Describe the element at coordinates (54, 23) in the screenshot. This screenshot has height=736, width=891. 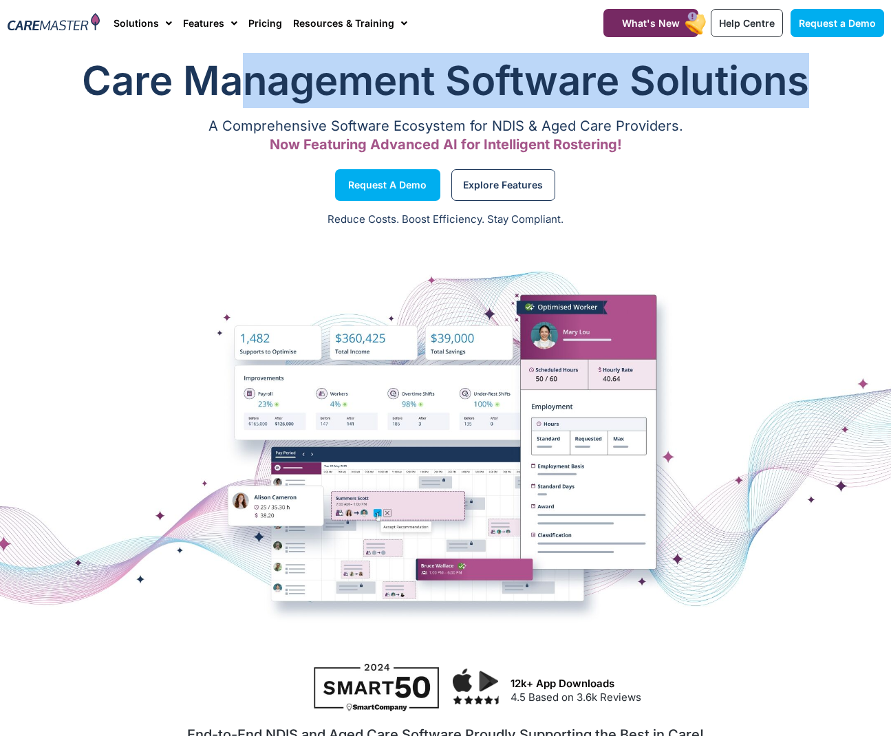
I see `img: CareMaster Logo` at that location.